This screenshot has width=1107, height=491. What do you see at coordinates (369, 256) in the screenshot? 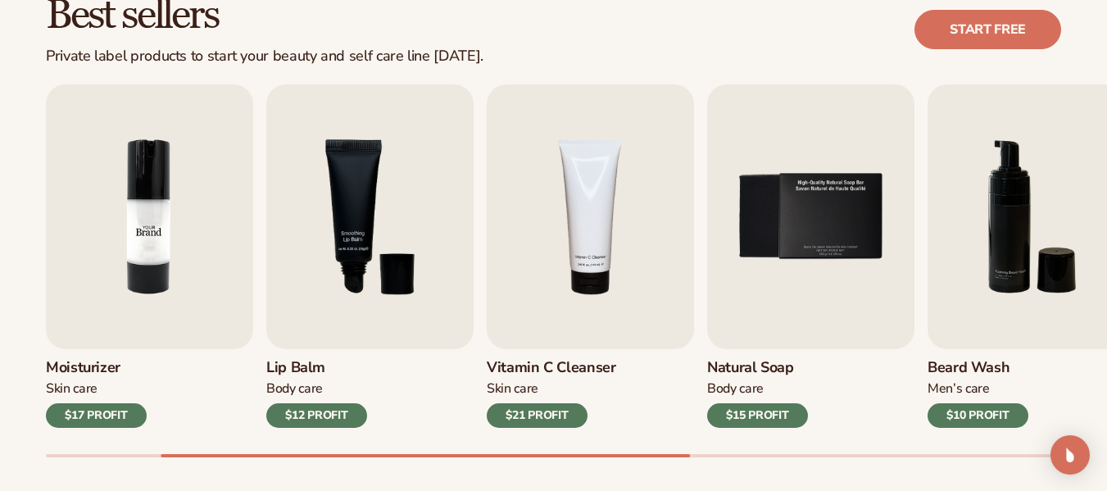
I see `a: 3 / 9` at bounding box center [369, 256].